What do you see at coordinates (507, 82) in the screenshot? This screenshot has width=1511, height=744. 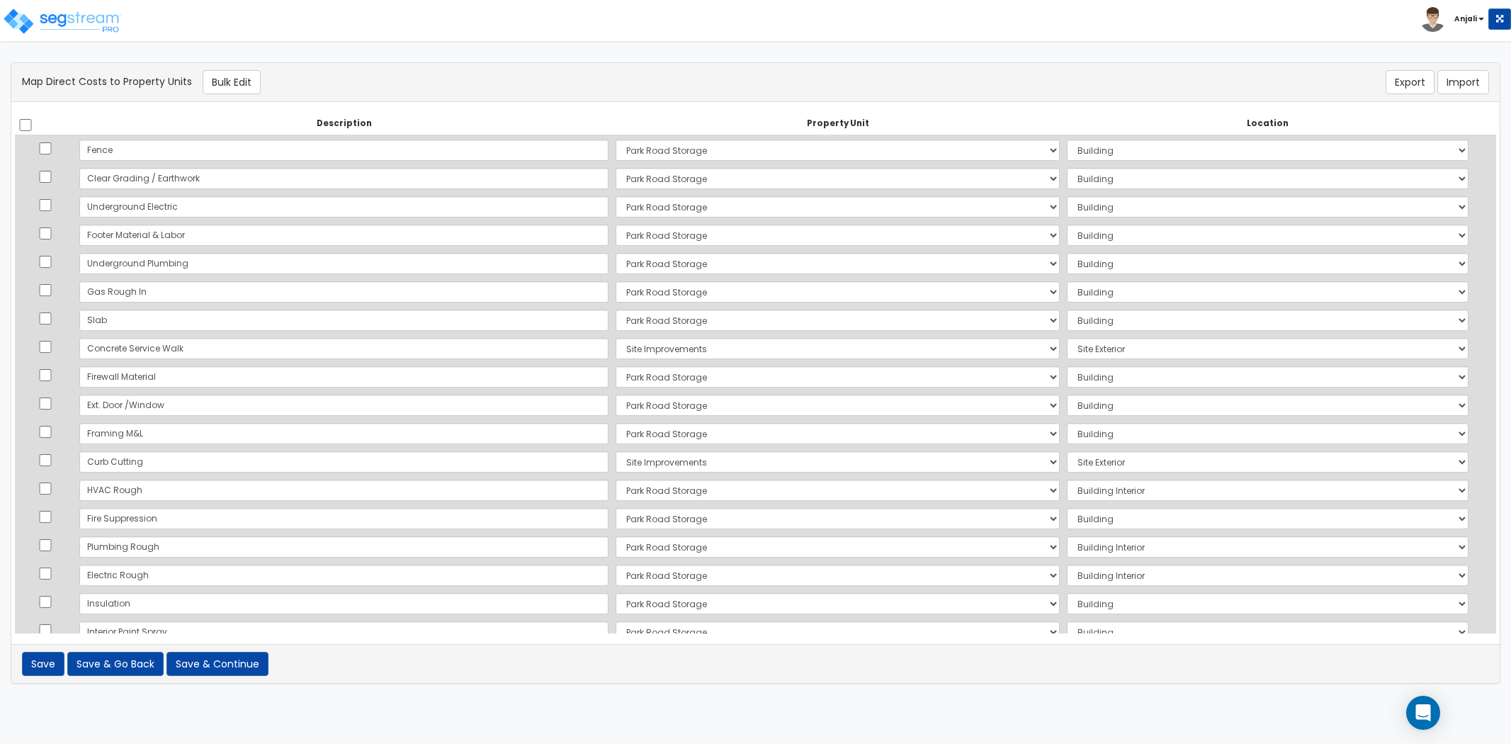 I see `div: Map Direct Costs to Property Units` at bounding box center [507, 82].